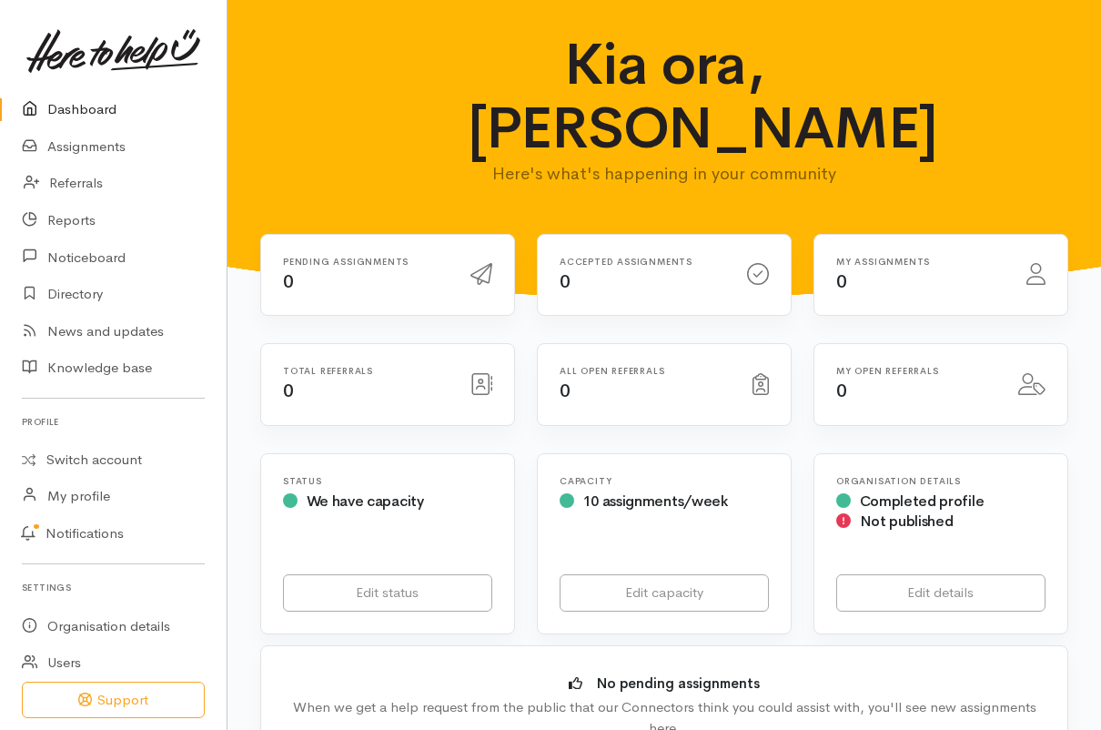  Describe the element at coordinates (906, 521) in the screenshot. I see `span: Not published` at that location.